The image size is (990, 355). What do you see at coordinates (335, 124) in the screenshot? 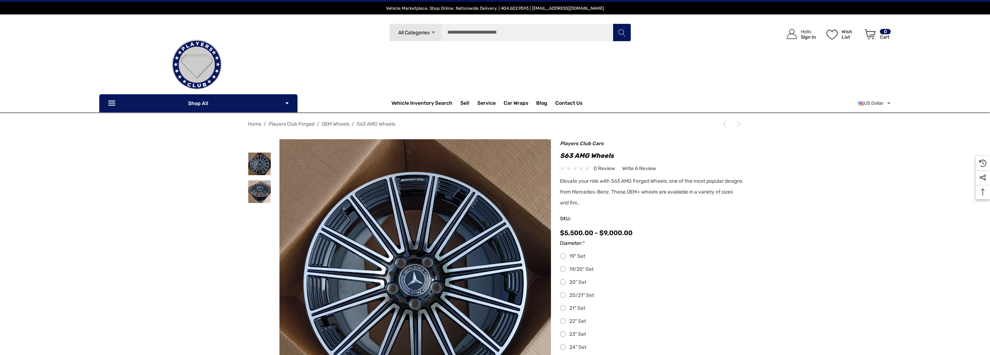
I see `a: OEM Wheels` at bounding box center [335, 124].